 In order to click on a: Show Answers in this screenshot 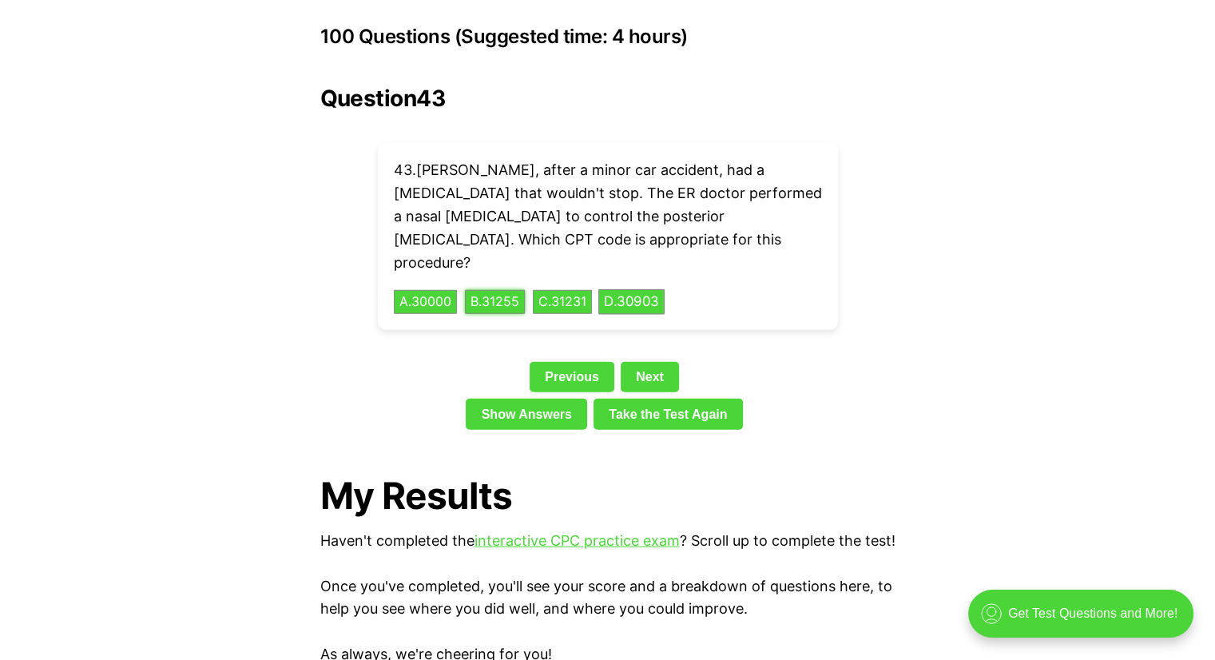, I will do `click(527, 414)`.